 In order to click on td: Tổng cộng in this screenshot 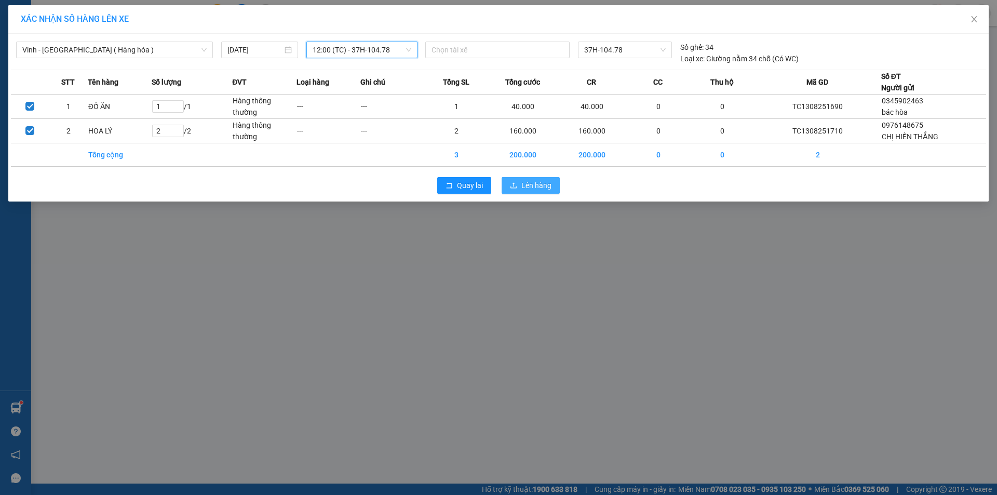, I will do `click(119, 155)`.